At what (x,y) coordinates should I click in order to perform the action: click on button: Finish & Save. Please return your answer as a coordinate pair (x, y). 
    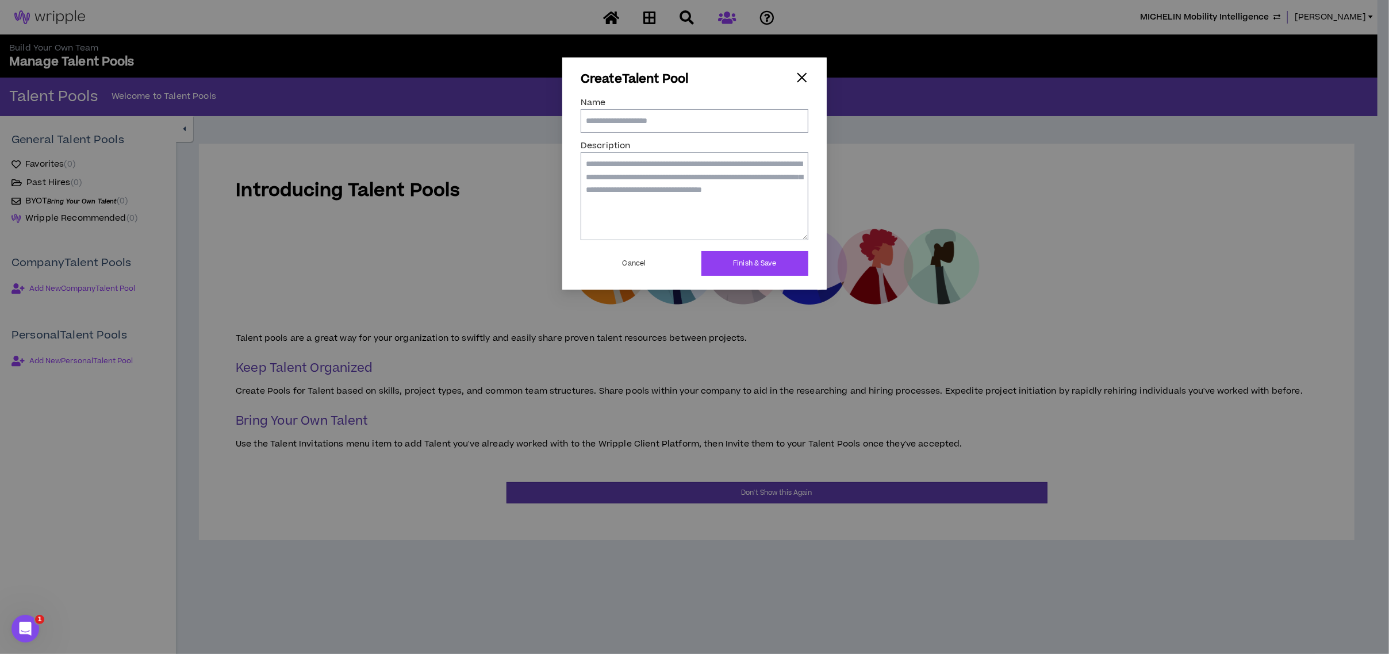
    Looking at the image, I should click on (755, 263).